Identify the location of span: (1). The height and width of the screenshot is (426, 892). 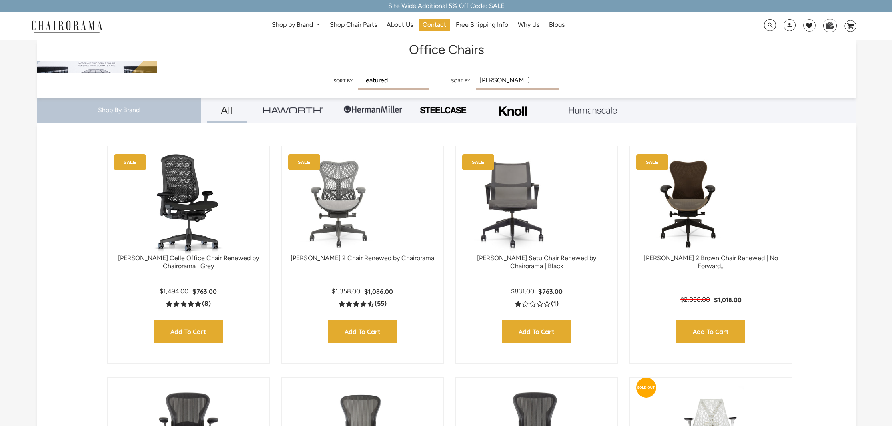
(555, 304).